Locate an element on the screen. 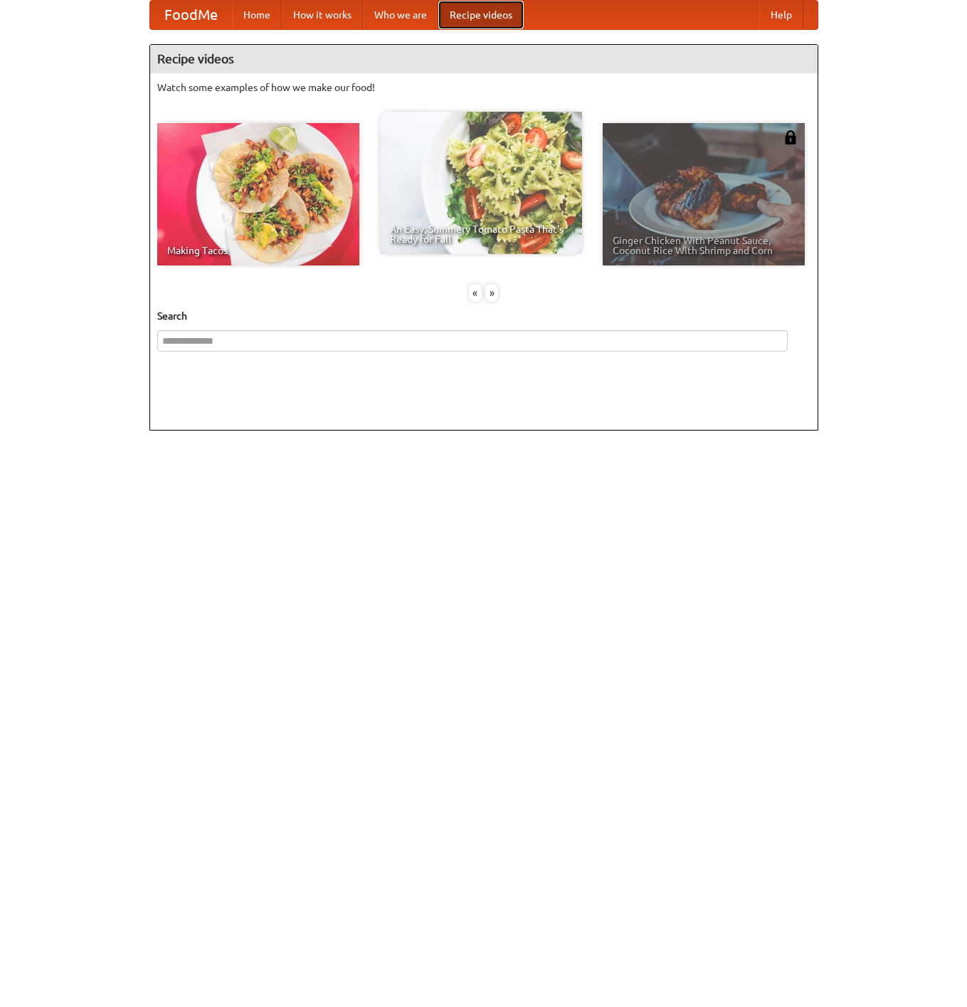 Image resolution: width=967 pixels, height=1007 pixels. a: An Easy, Summery Tomato Pasta That's Ready for Fall is located at coordinates (481, 183).